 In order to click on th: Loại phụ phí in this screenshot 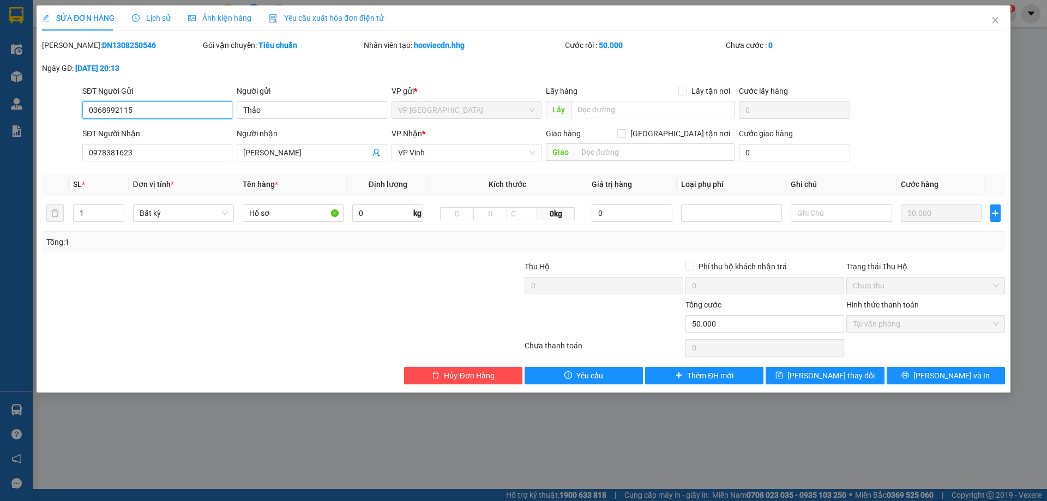, I will do `click(731, 184)`.